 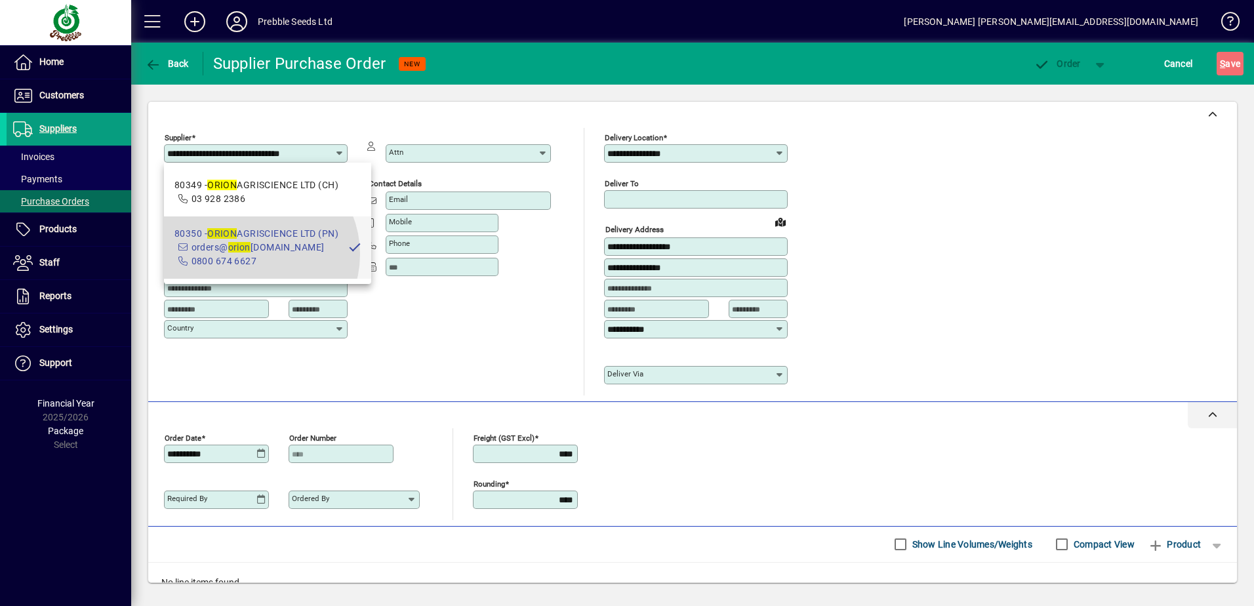 What do you see at coordinates (66, 403) in the screenshot?
I see `span: Financial Year` at bounding box center [66, 403].